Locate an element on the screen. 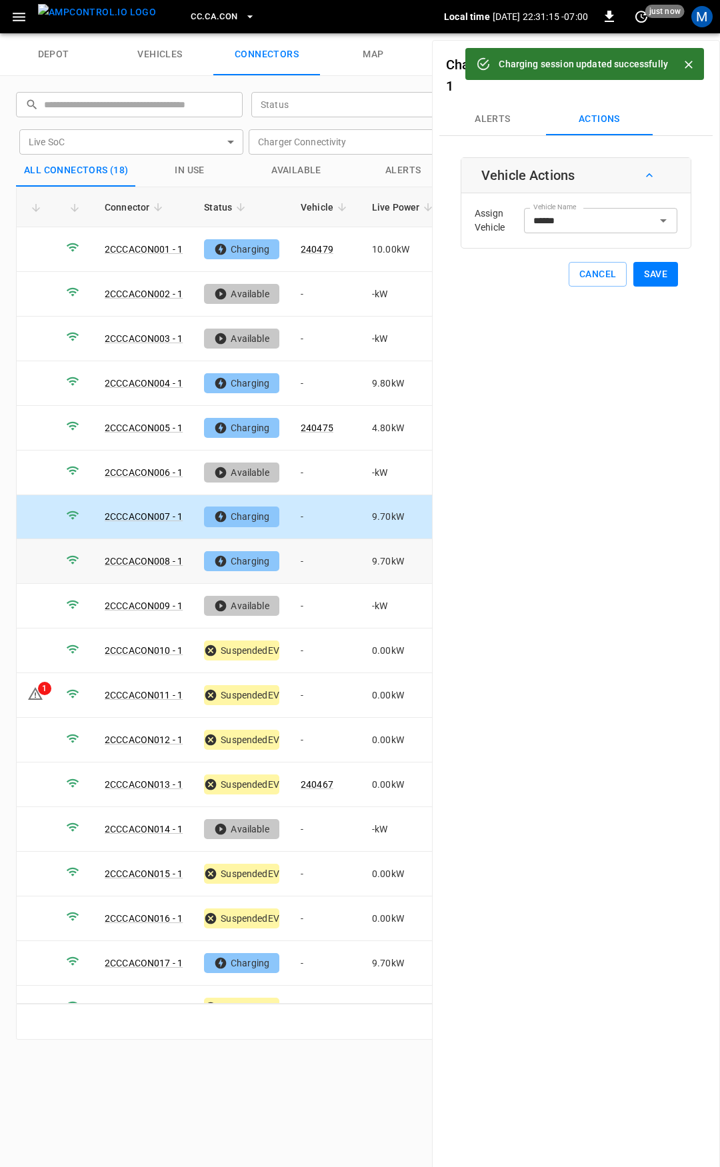 The image size is (720, 1167). td: 9.80 kW is located at coordinates (404, 383).